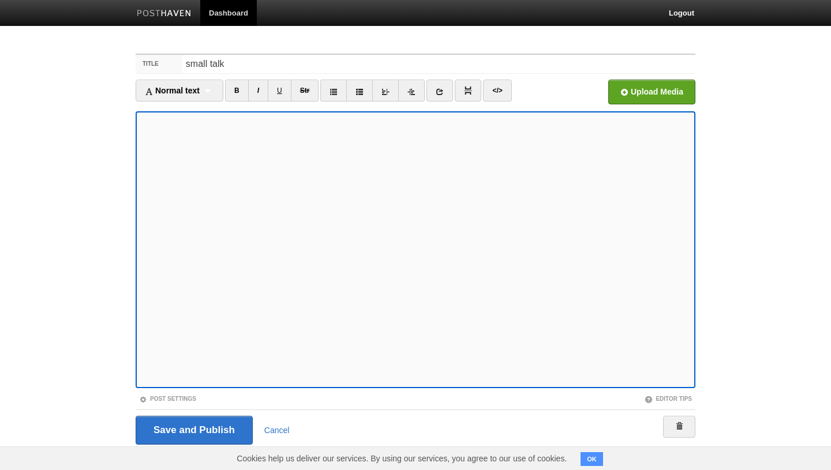 The image size is (831, 470). I want to click on a: B, so click(237, 91).